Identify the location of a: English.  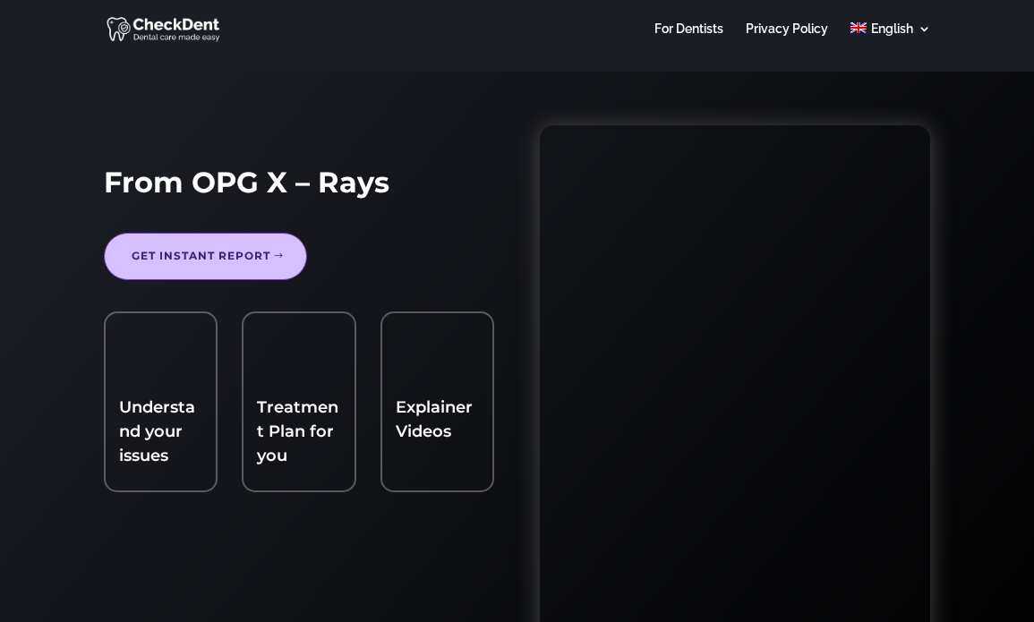
(890, 39).